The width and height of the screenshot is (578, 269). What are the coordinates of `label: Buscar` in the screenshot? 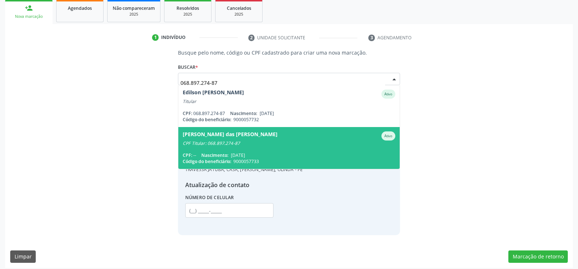 It's located at (188, 67).